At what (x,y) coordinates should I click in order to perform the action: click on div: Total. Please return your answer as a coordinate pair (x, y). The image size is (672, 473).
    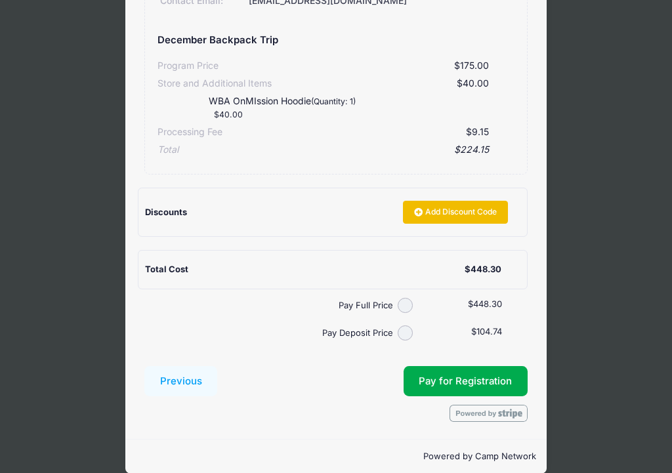
    Looking at the image, I should click on (168, 150).